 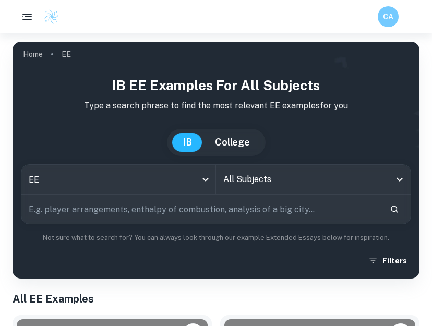 I want to click on p: Not sure what to search for? You can always look through our example Extended Essays below for in..., so click(x=216, y=238).